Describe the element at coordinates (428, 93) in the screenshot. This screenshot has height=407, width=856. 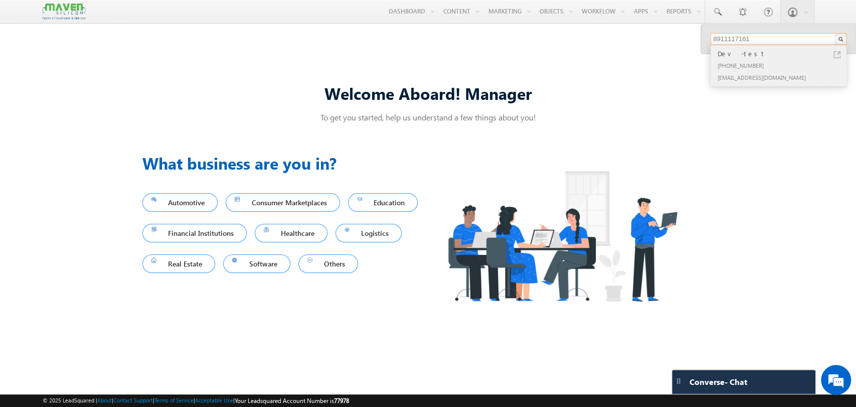
I see `div: Welcome Aboard! Manager` at that location.